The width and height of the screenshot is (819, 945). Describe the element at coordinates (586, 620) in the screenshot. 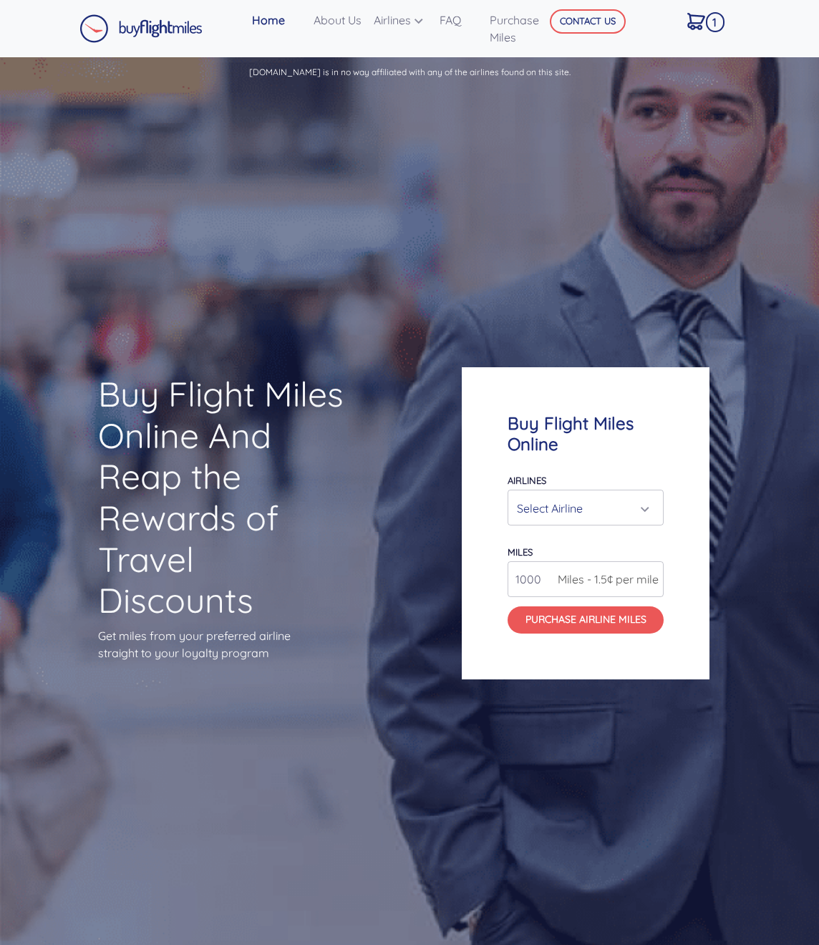

I see `button: Purchase Airline Miles` at that location.